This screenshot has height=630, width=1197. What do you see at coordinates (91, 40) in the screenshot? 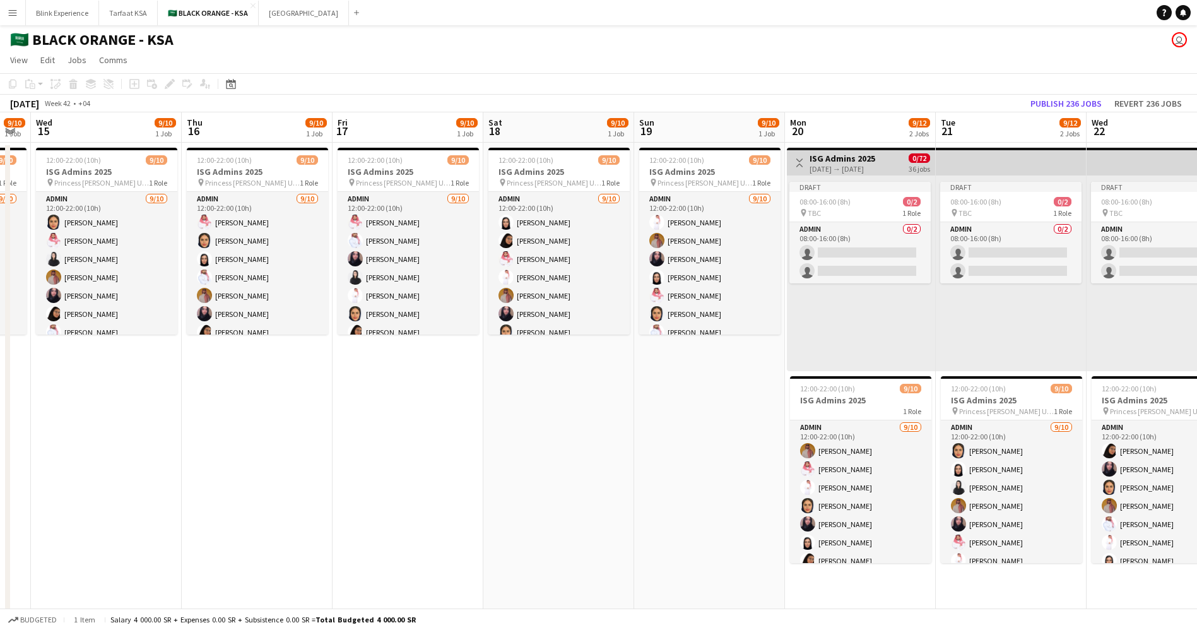
I see `h1: 🇸🇦 BLACK ORANGE - KSA` at bounding box center [91, 40].